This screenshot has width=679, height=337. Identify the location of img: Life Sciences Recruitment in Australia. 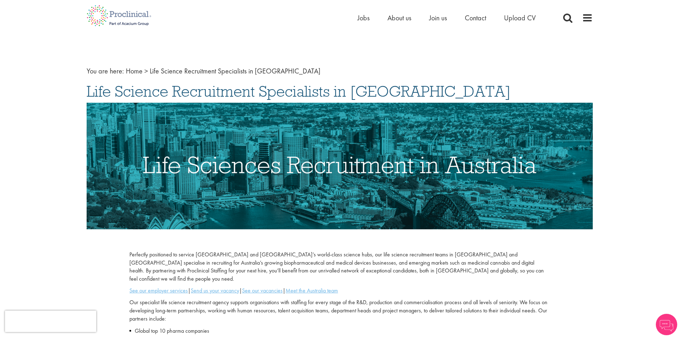
(340, 166).